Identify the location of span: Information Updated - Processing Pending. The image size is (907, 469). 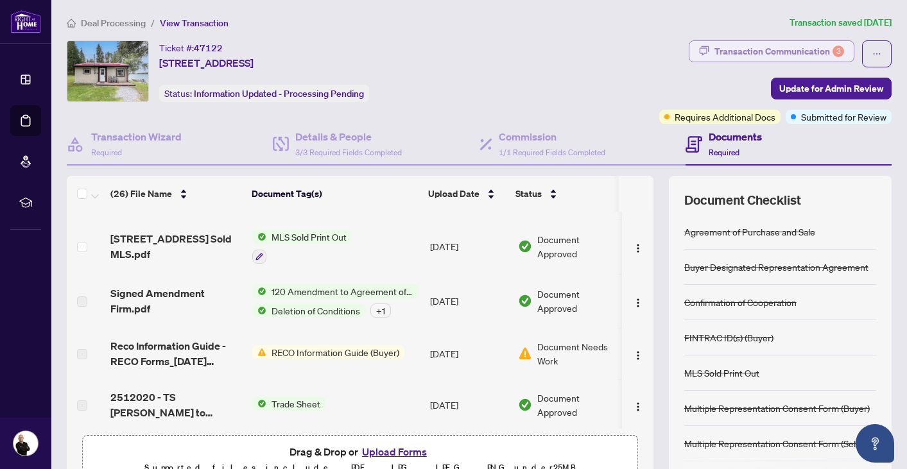
(279, 94).